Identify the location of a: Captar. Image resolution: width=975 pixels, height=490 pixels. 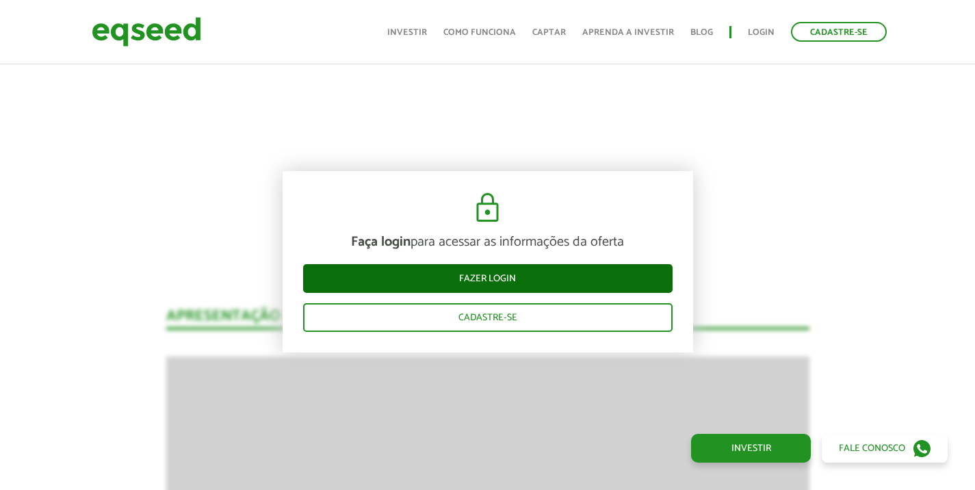
(549, 32).